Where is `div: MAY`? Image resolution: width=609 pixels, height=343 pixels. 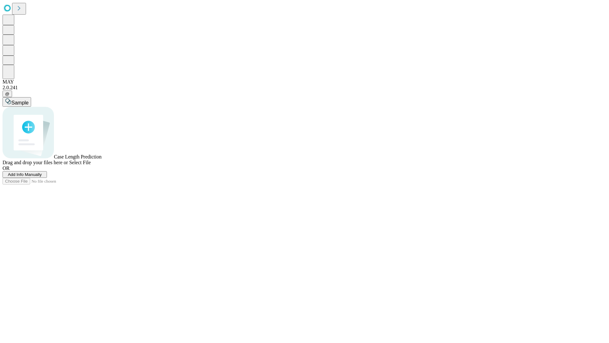
div: MAY is located at coordinates (305, 82).